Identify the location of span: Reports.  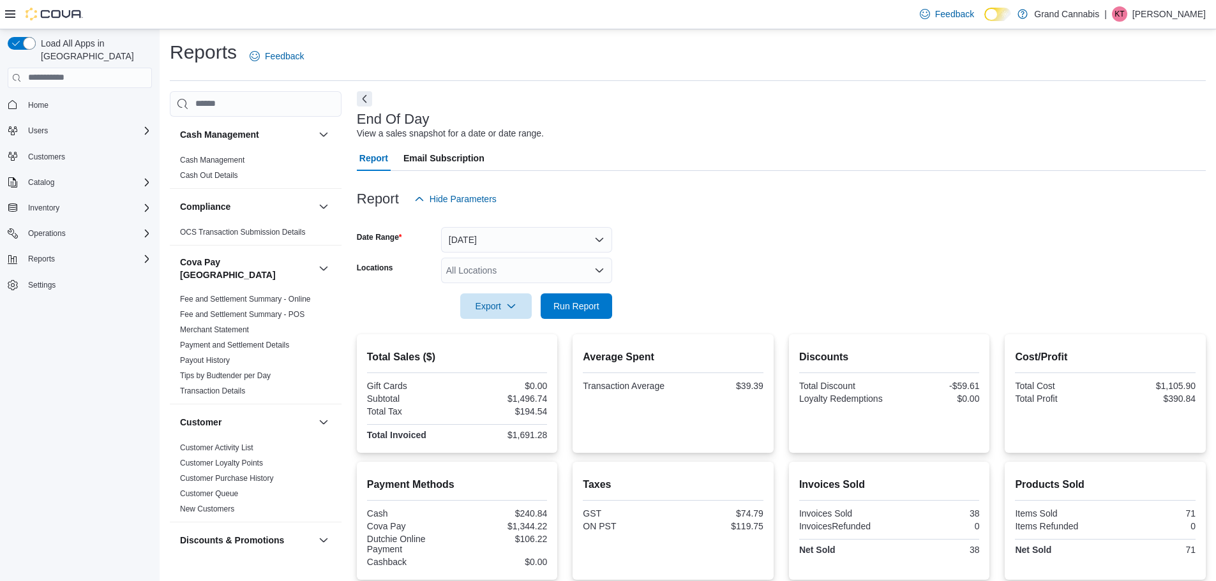
(87, 259).